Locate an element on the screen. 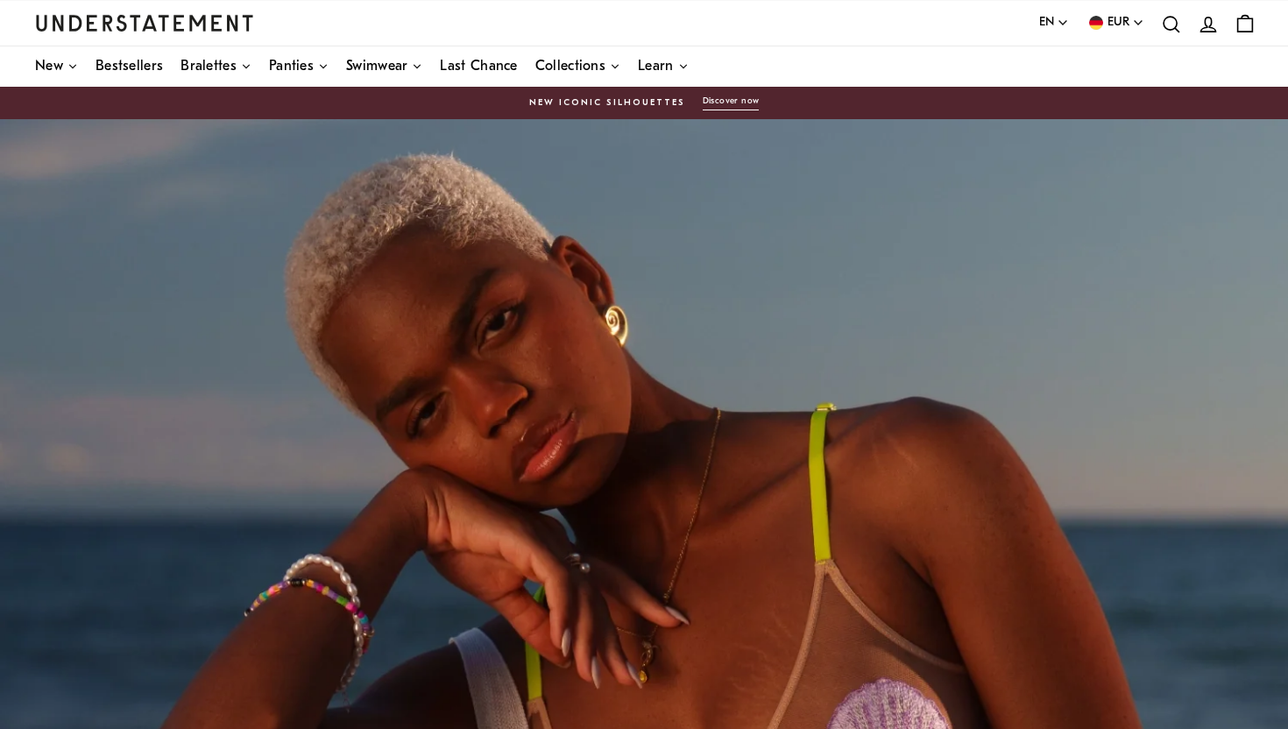  a: New is located at coordinates (56, 67).